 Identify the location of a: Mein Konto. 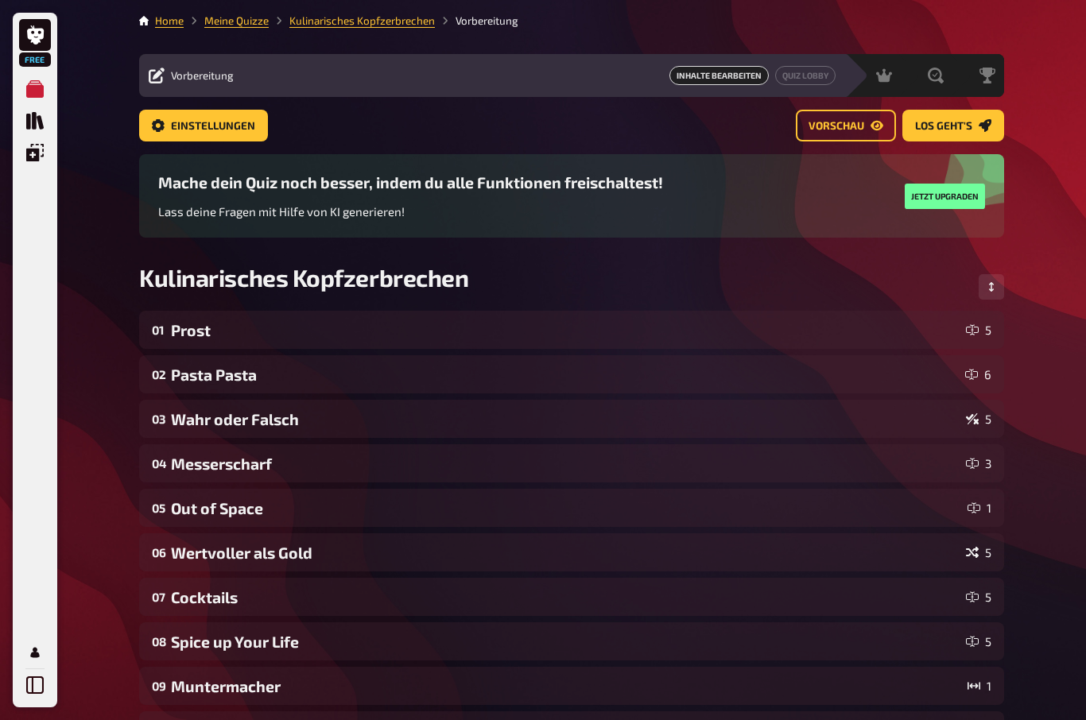
(35, 653).